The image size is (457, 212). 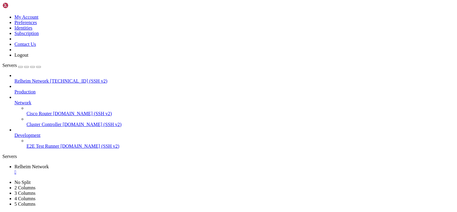 I want to click on x-row: Welcome to Ubuntu 24.04.2 LTS (GNU/Linux 6.8.0-60-generic x86_64), so click(x=191, y=5).